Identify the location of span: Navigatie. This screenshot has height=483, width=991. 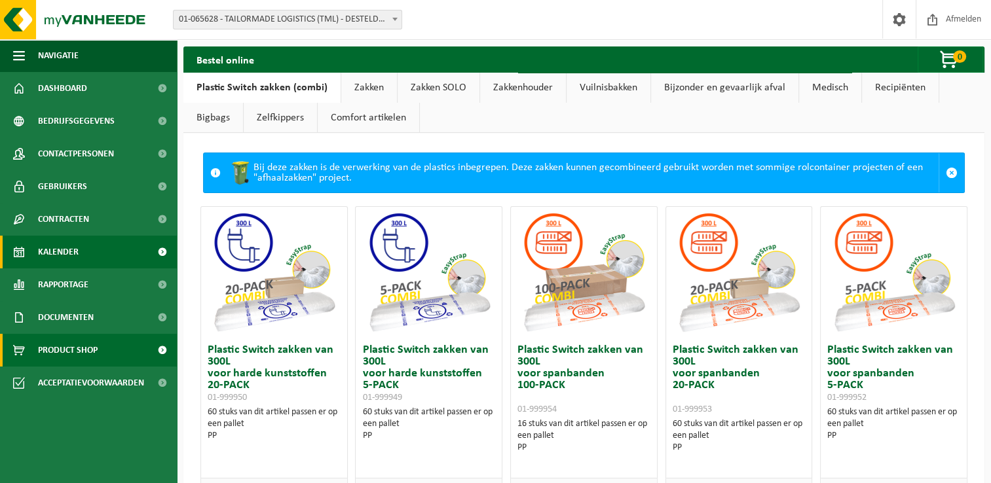
(58, 56).